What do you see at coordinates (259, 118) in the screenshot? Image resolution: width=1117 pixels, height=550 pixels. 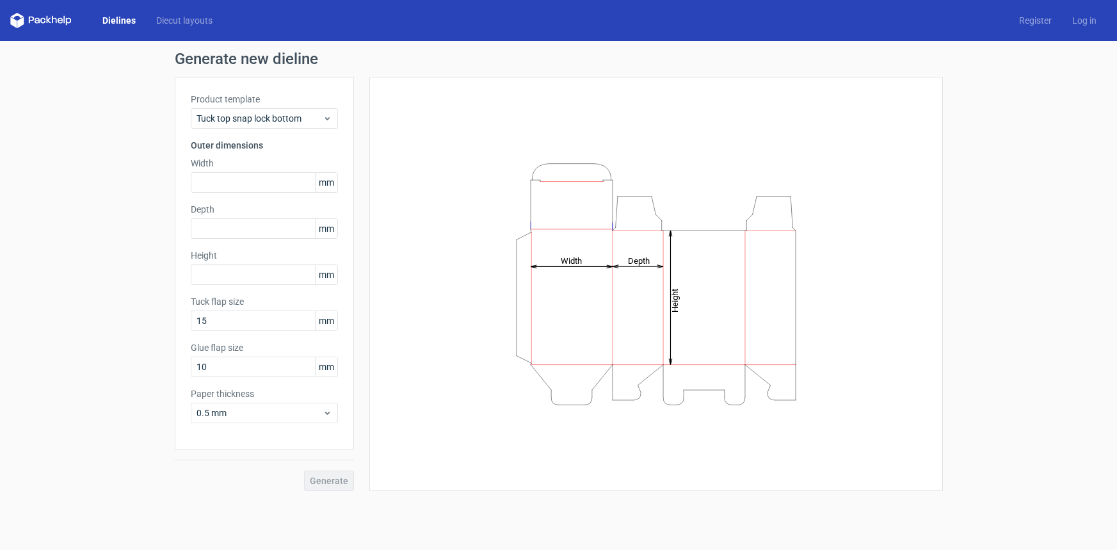 I see `span: Tuck top snap lock bottom` at bounding box center [259, 118].